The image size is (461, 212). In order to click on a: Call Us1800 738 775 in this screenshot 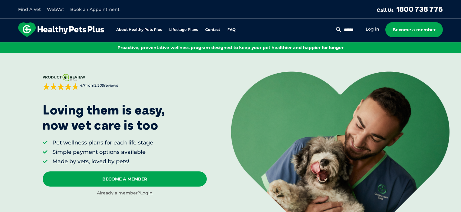, I will do `click(409, 9)`.